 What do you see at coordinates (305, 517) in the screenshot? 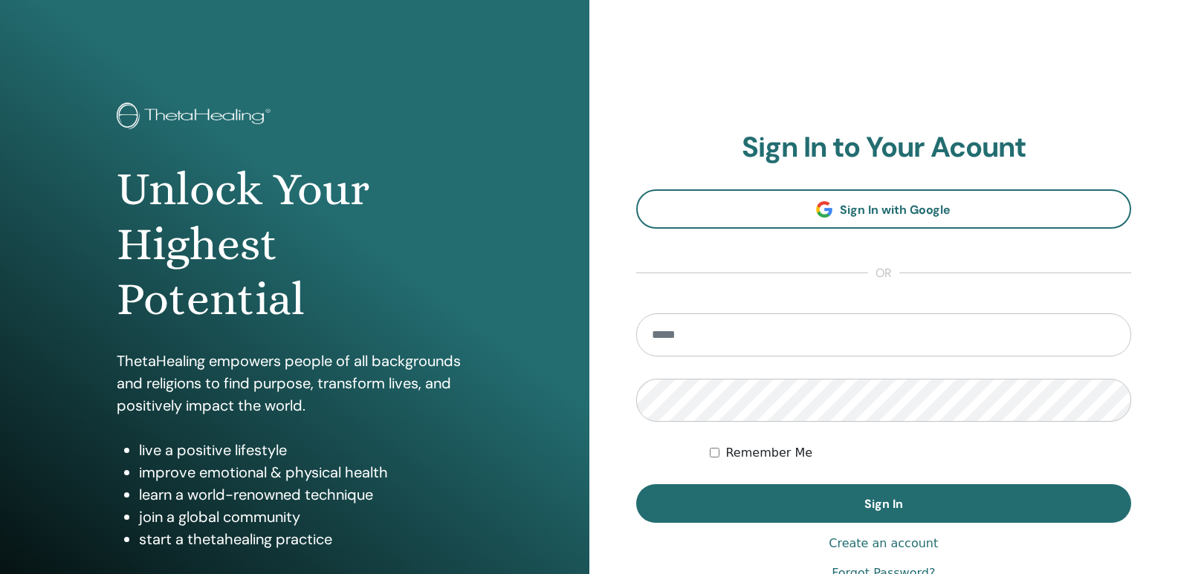
I see `li: join a global community` at bounding box center [305, 517].